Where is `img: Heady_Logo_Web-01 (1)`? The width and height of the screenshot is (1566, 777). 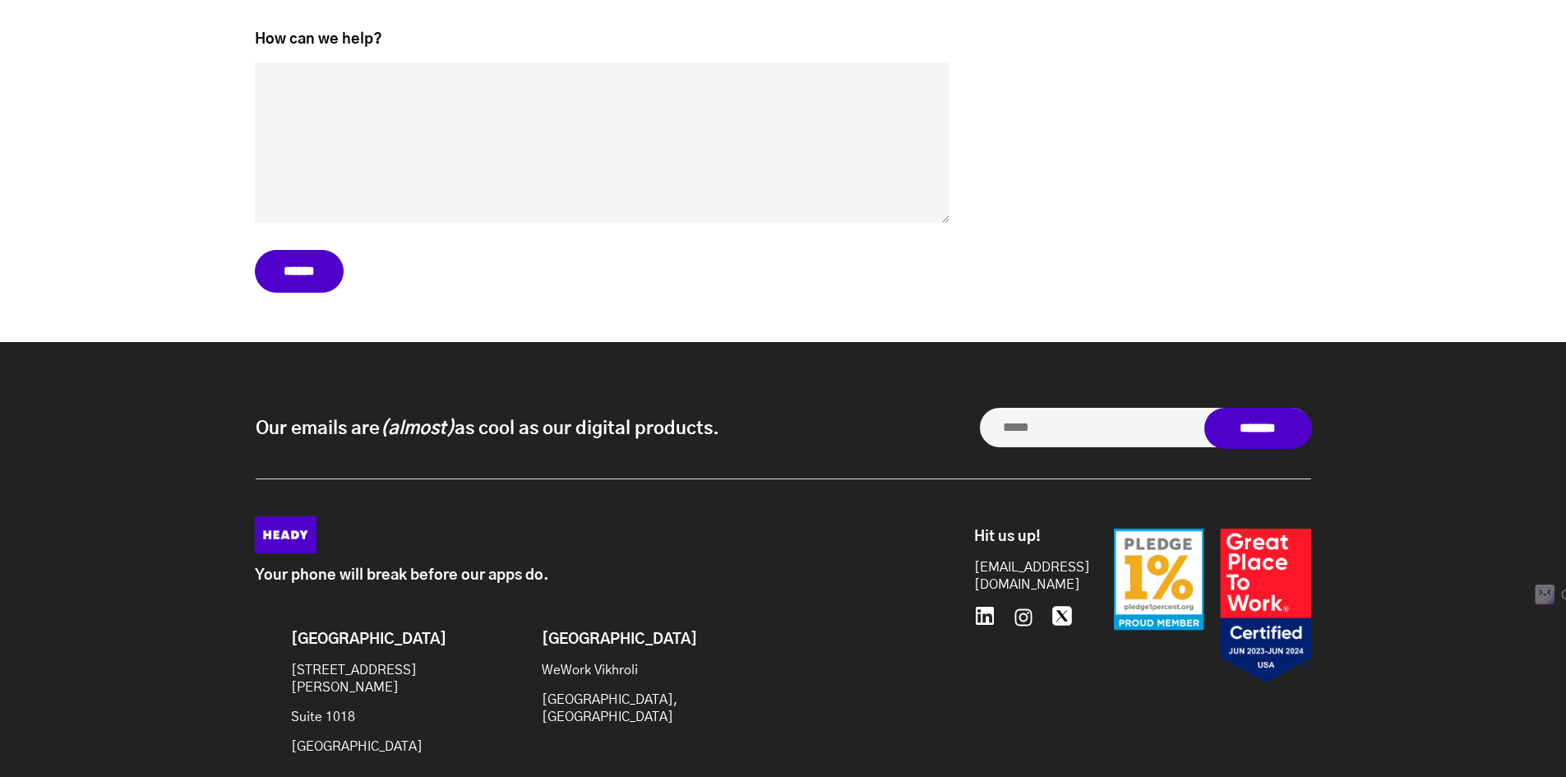 img: Heady_Logo_Web-01 (1) is located at coordinates (285, 534).